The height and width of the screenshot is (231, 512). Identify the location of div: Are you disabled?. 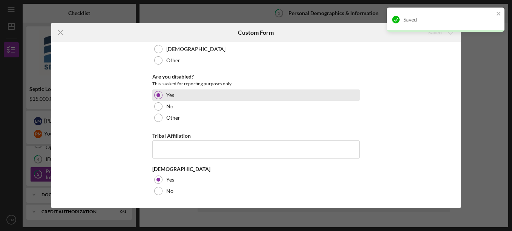
(256, 77).